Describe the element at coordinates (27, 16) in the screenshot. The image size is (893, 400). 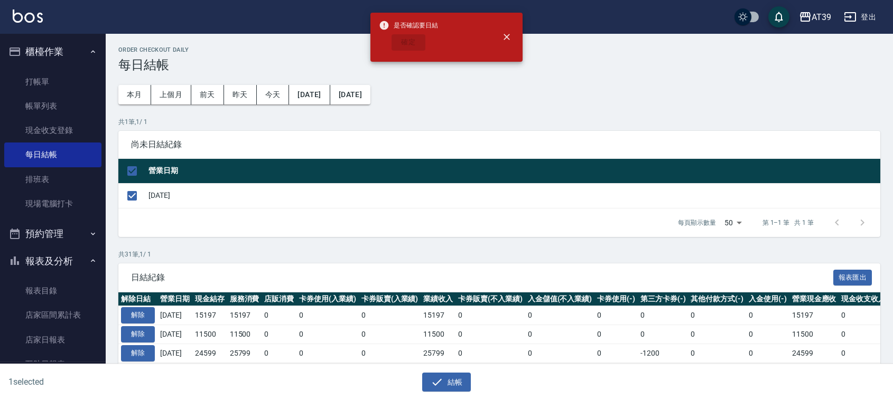
I see `img: Logo` at that location.